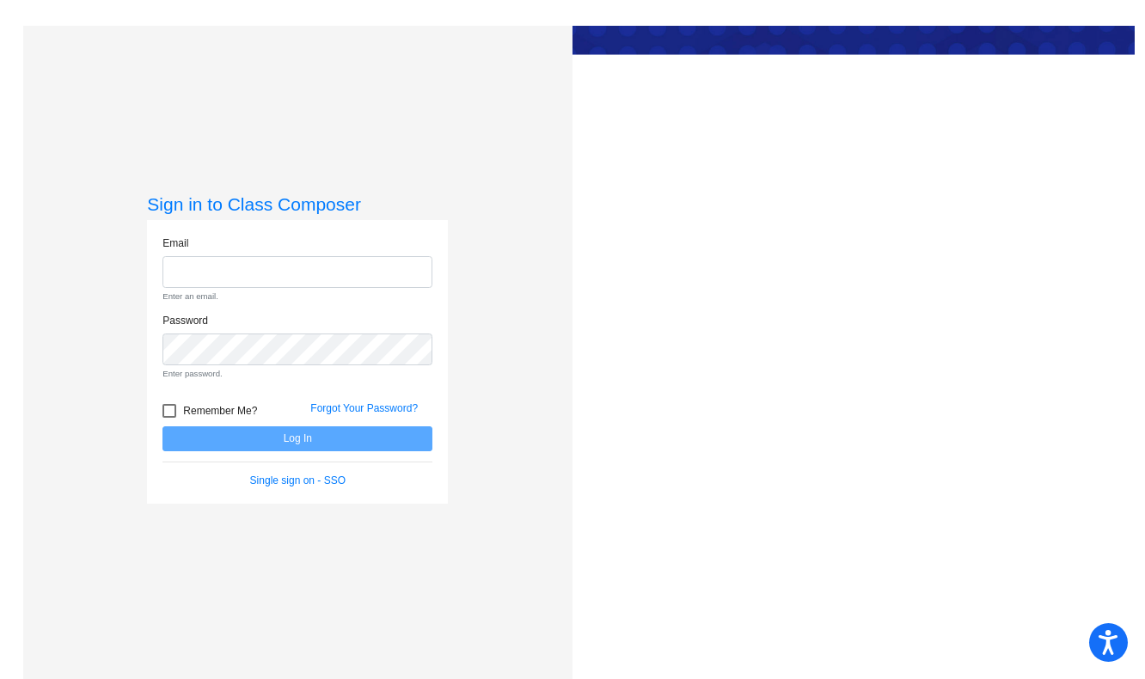 The height and width of the screenshot is (679, 1145). What do you see at coordinates (185, 321) in the screenshot?
I see `label: Password` at bounding box center [185, 321].